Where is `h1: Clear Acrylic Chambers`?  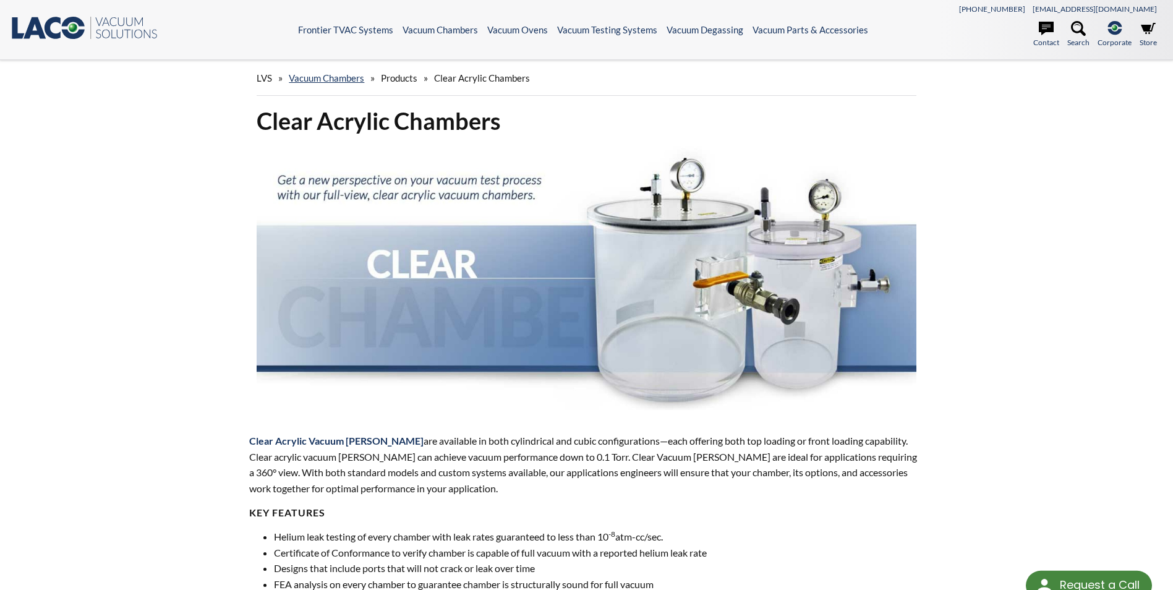 h1: Clear Acrylic Chambers is located at coordinates (586, 121).